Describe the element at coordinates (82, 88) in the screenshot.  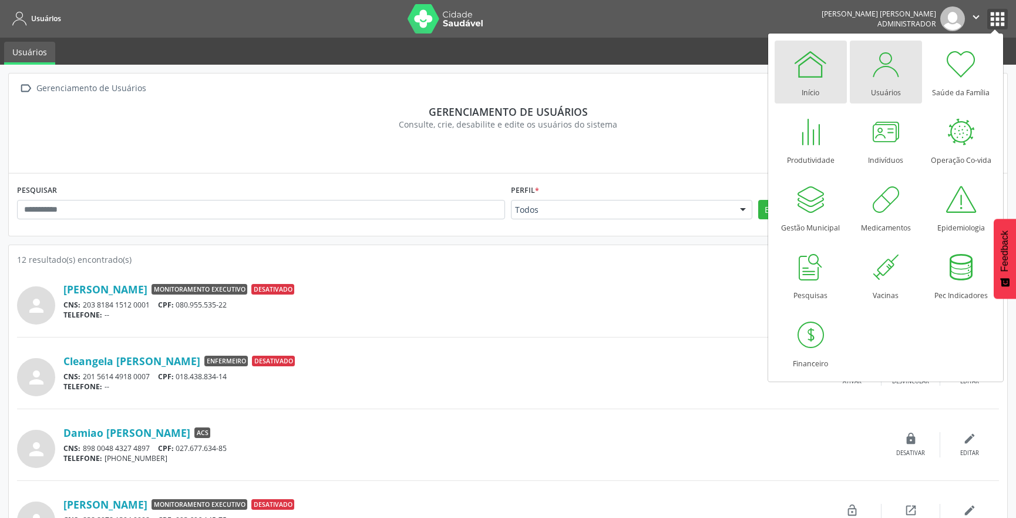
I see `a:  Gerenciamento de Usuários` at that location.